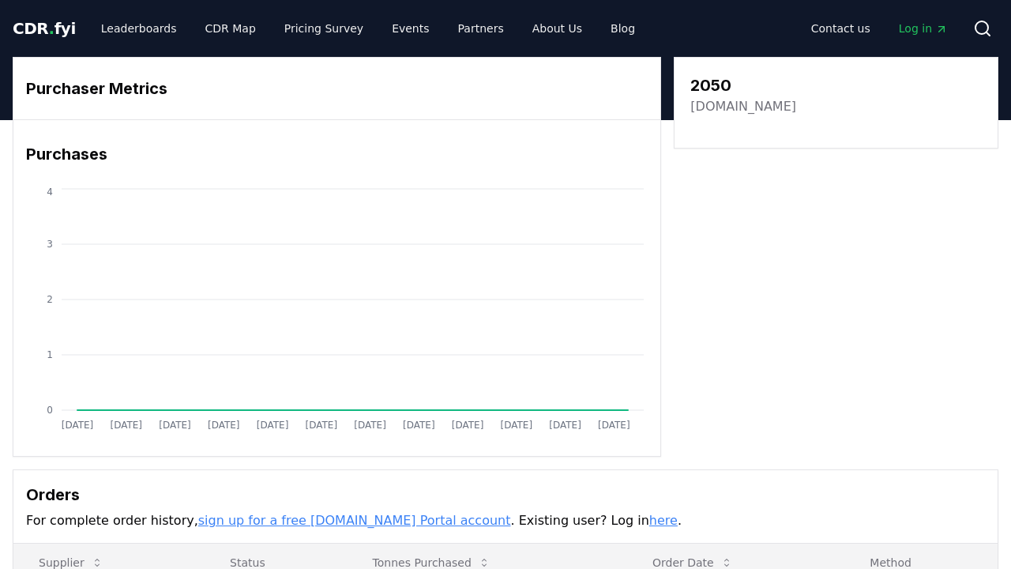 This screenshot has width=1011, height=569. Describe the element at coordinates (50, 192) in the screenshot. I see `tspan: 4` at that location.